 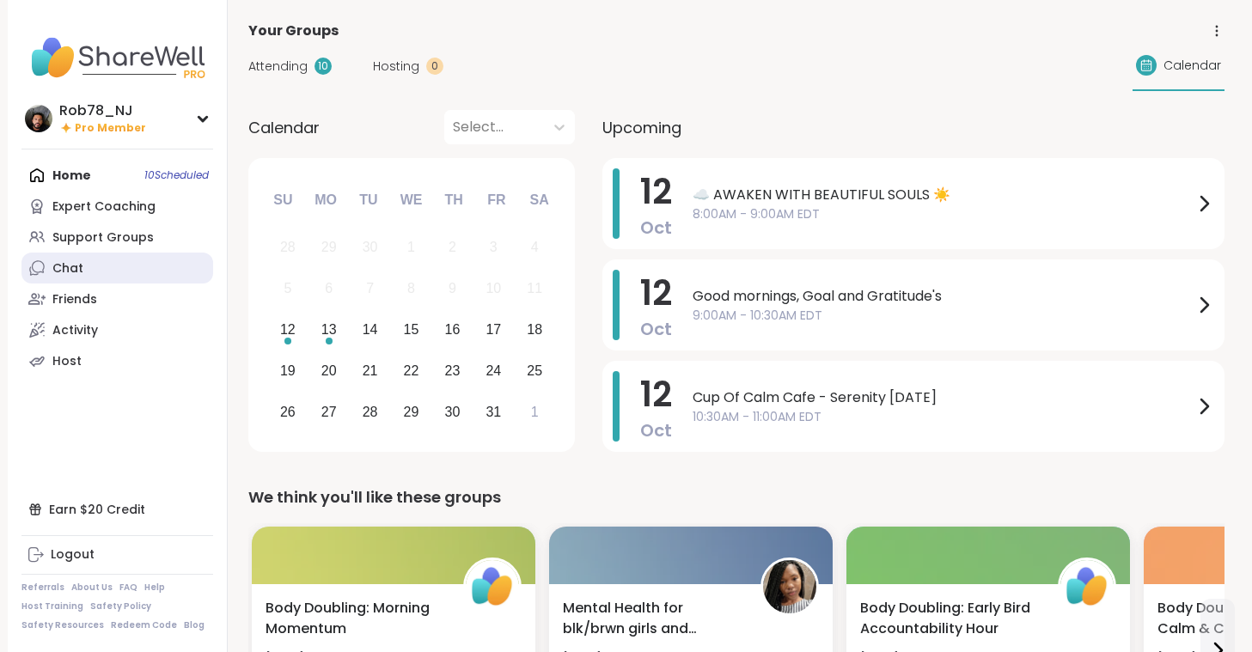 I want to click on div: Not available Wednesday, October 8th, 2025, so click(x=411, y=289).